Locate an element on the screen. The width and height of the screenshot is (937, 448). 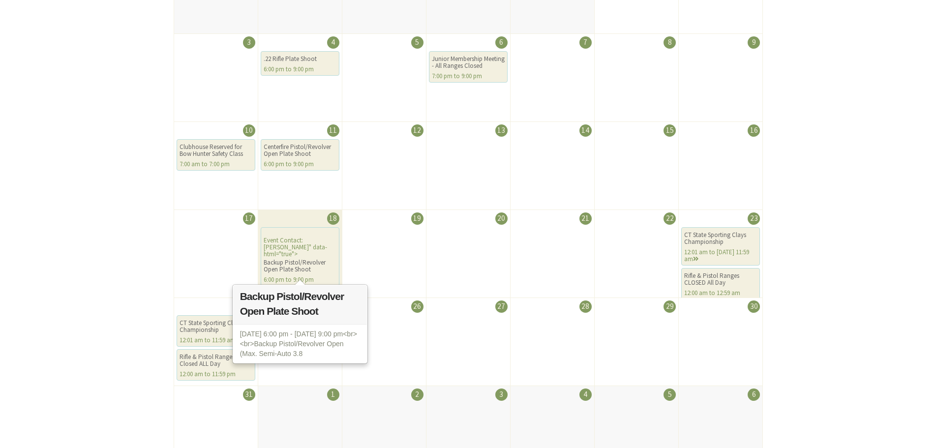
div: 7:00 am to 7:00 pm is located at coordinates (216, 164).